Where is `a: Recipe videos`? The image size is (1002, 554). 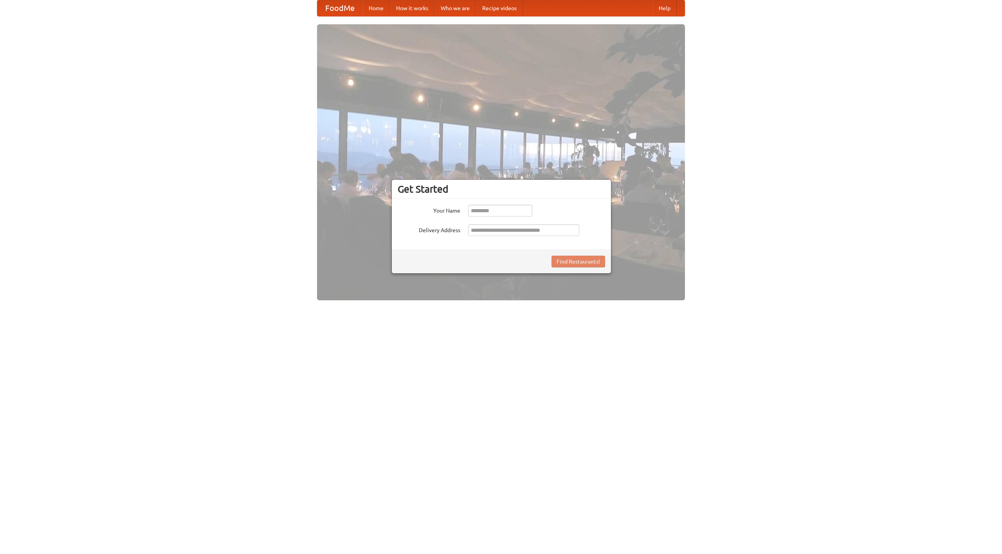
a: Recipe videos is located at coordinates (499, 8).